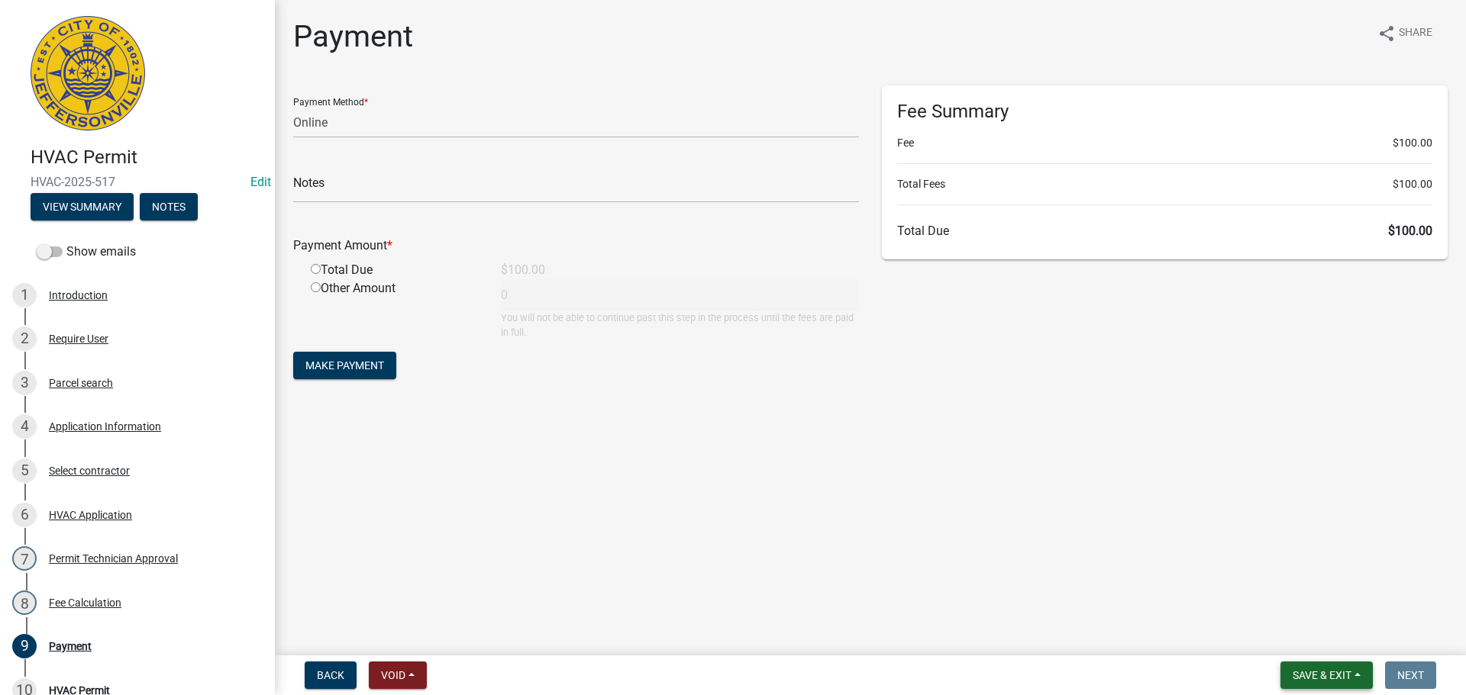 The height and width of the screenshot is (695, 1466). I want to click on div: Total Due, so click(394, 270).